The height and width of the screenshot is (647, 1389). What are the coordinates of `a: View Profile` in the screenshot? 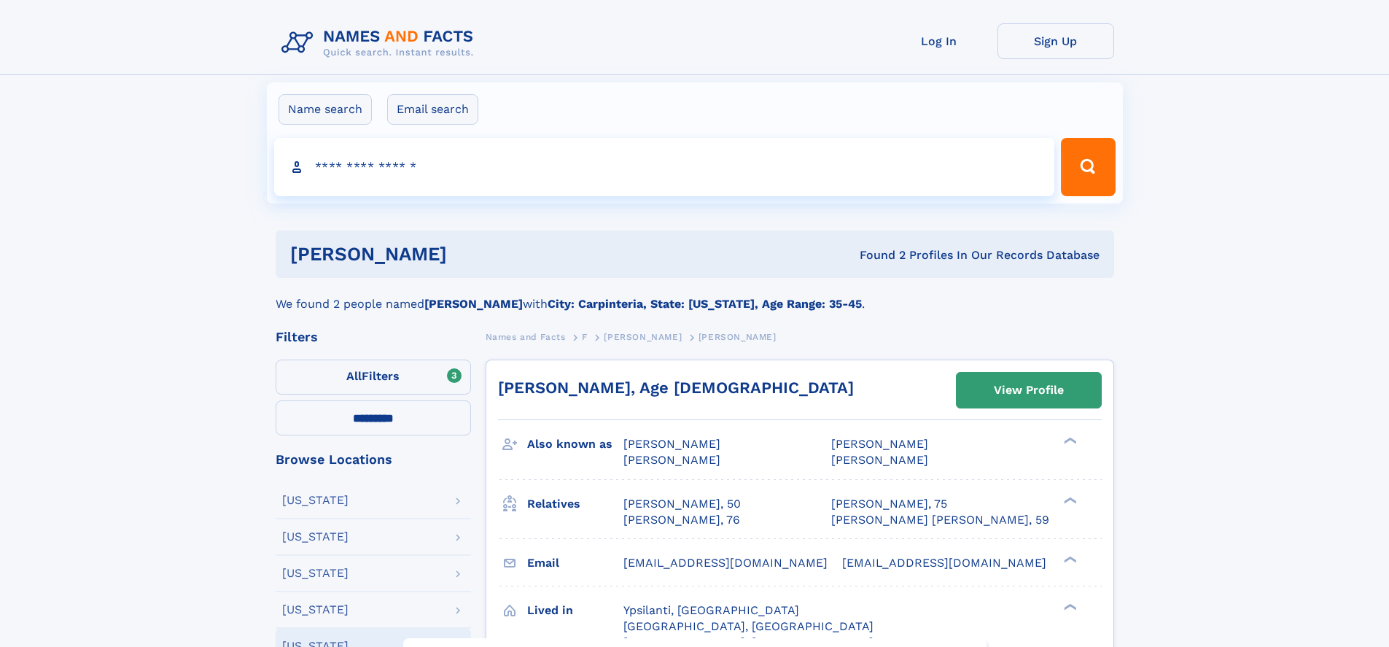 It's located at (1029, 390).